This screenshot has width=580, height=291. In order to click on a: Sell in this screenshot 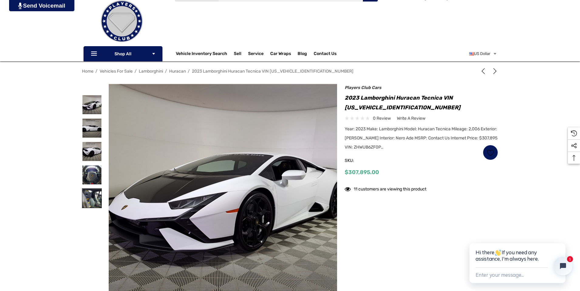, I will do `click(241, 54)`.